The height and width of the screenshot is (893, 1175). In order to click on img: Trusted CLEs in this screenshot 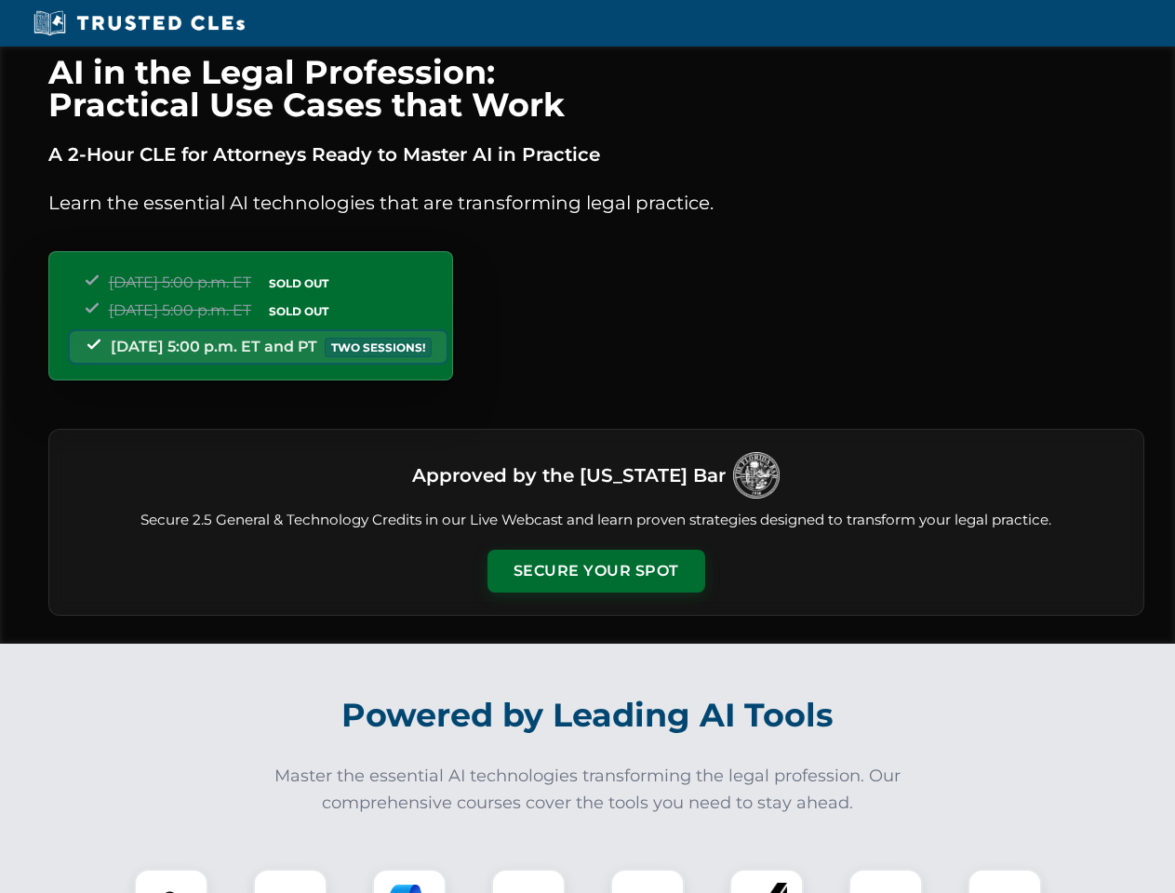, I will do `click(139, 23)`.